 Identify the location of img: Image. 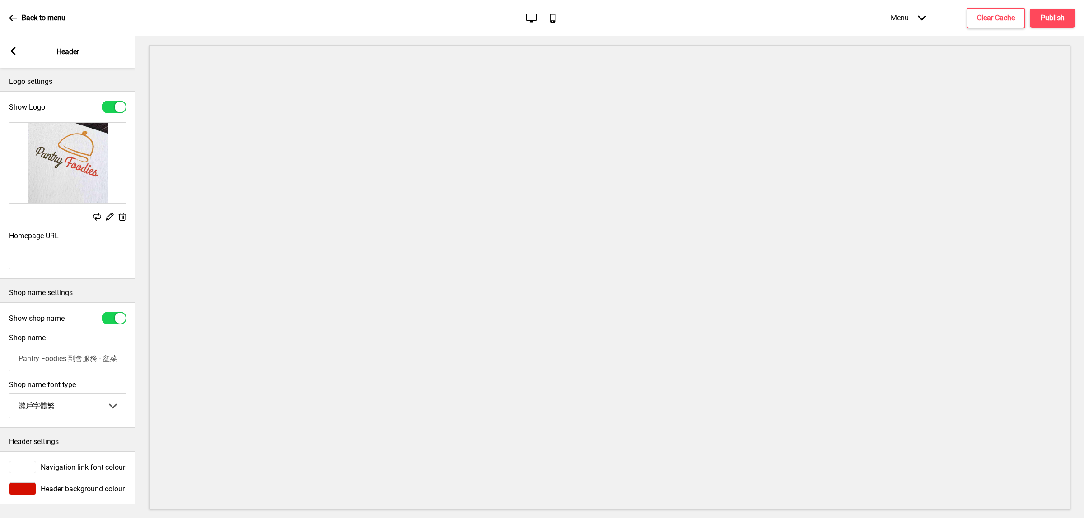
(68, 163).